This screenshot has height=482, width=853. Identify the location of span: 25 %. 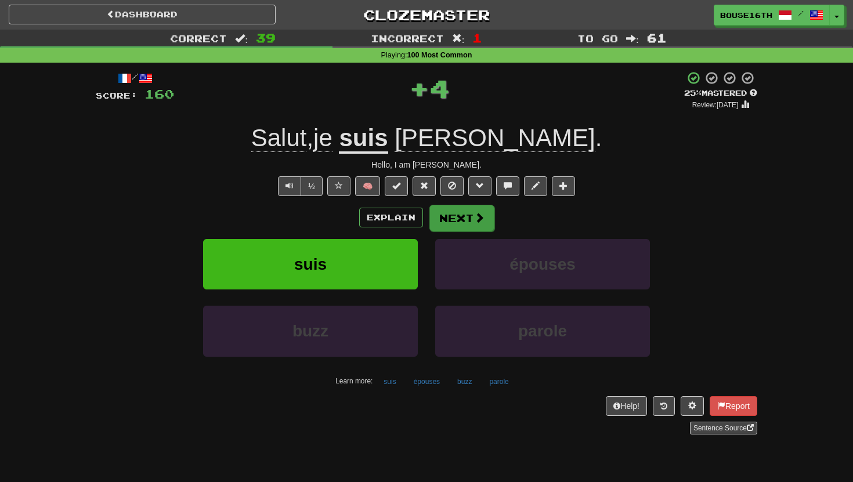
(693, 93).